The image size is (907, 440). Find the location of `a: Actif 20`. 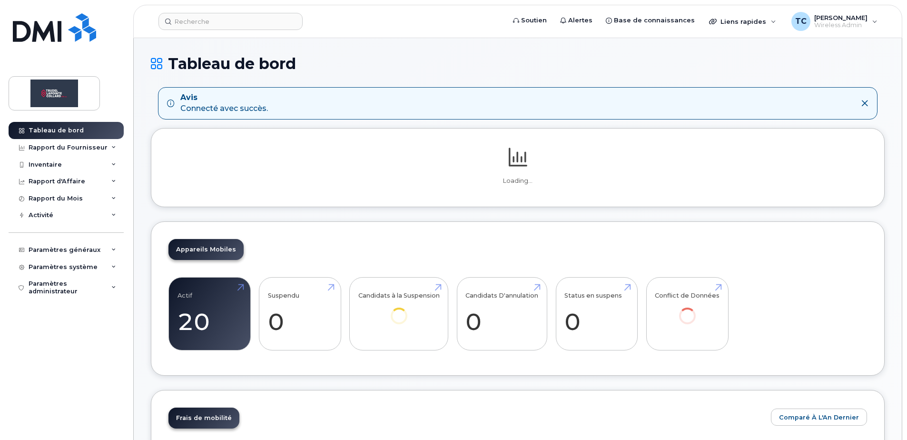

a: Actif 20 is located at coordinates (209, 314).